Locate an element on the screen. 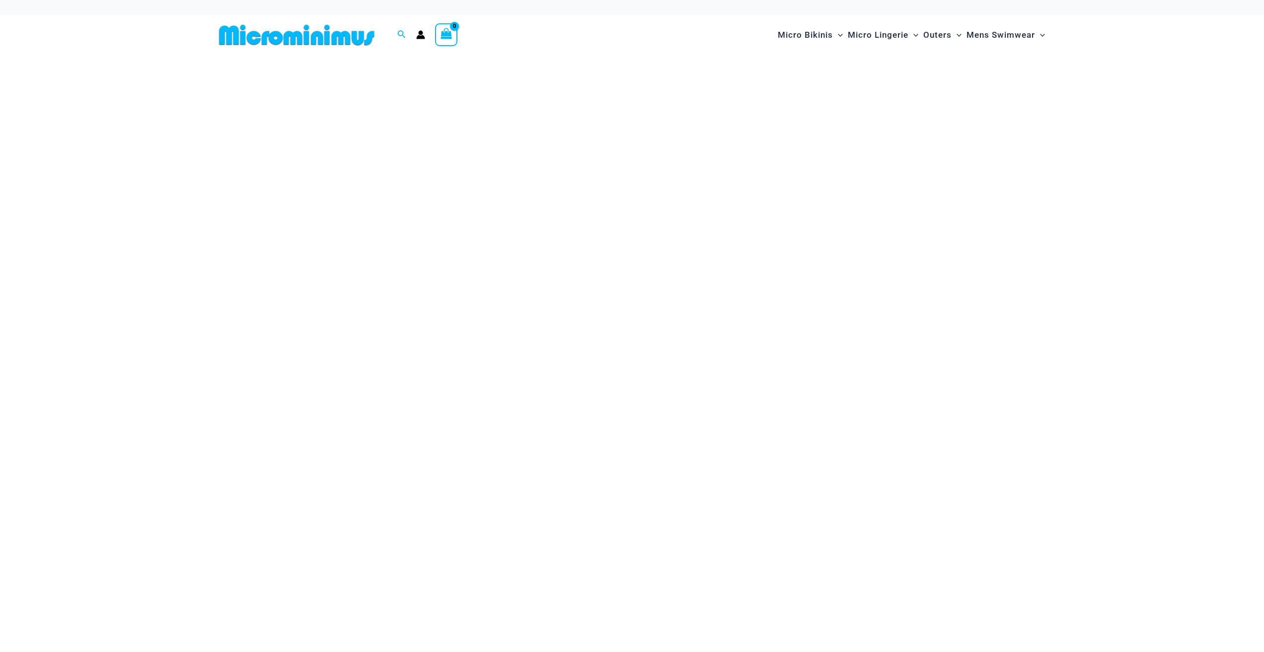 The height and width of the screenshot is (652, 1264). nav: Site Navigation is located at coordinates (911, 35).